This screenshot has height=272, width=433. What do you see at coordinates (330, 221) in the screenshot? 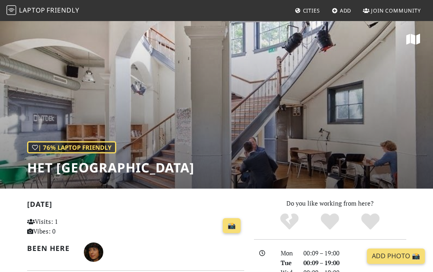
I see `div: Yes` at bounding box center [330, 221].